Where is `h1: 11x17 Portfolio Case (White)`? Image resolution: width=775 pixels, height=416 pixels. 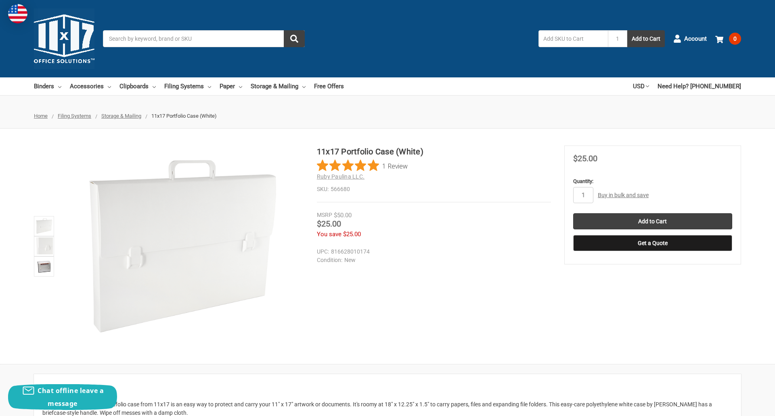
h1: 11x17 Portfolio Case (White) is located at coordinates (434, 152).